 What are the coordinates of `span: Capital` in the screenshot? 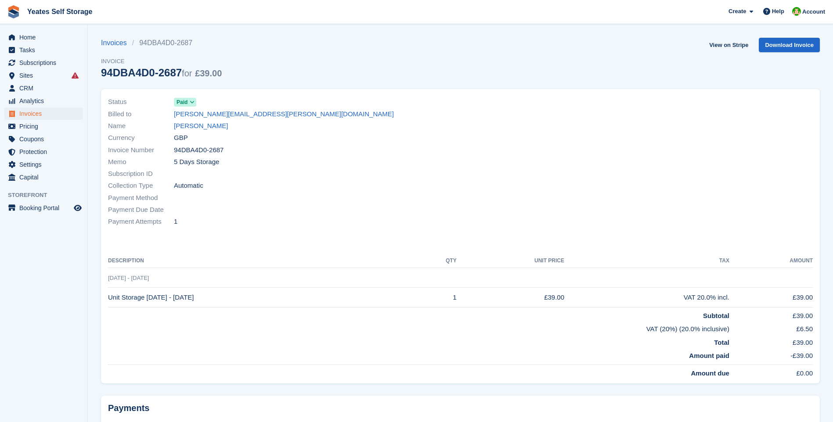 It's located at (46, 177).